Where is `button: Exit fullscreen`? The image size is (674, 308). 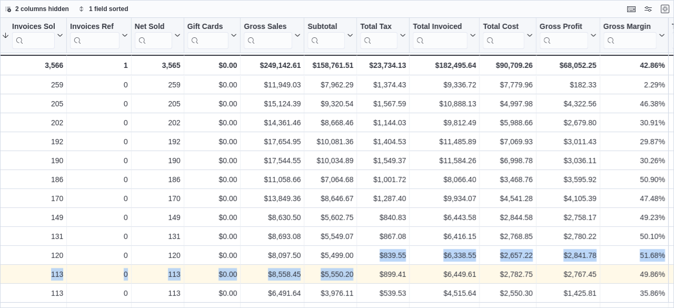
button: Exit fullscreen is located at coordinates (665, 9).